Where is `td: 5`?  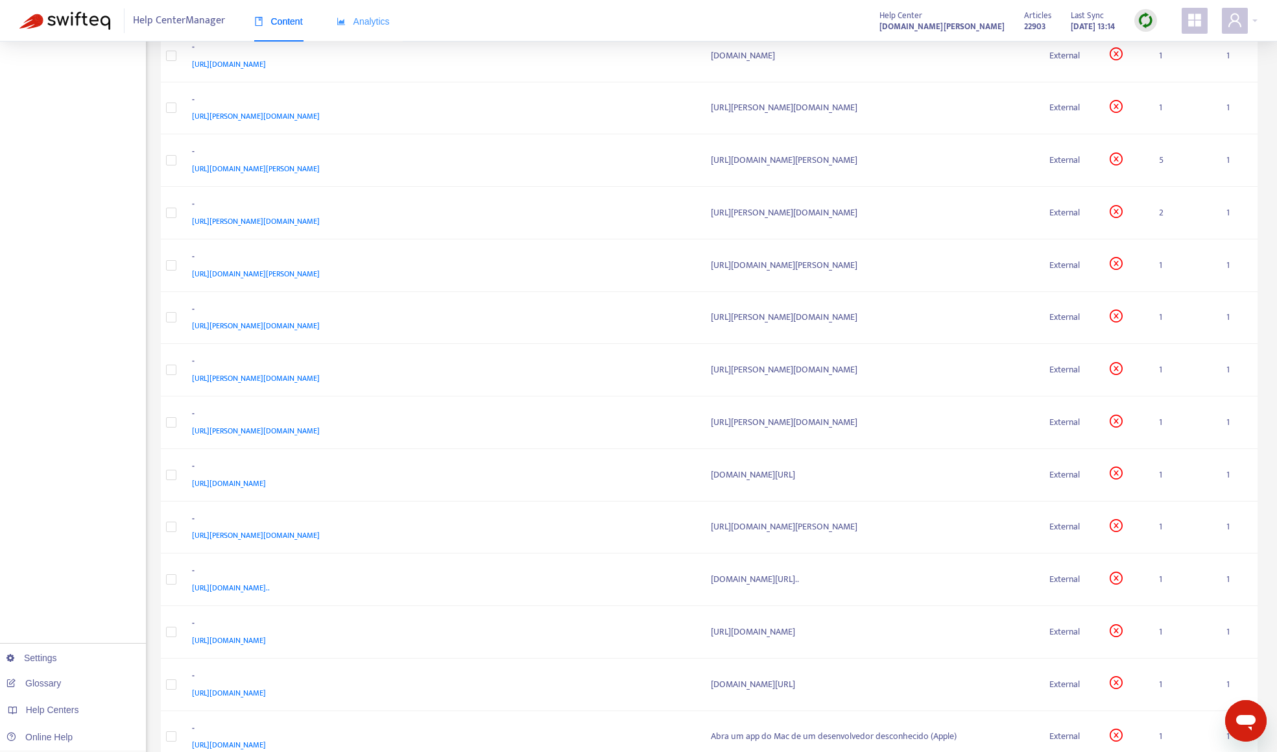 td: 5 is located at coordinates (1182, 160).